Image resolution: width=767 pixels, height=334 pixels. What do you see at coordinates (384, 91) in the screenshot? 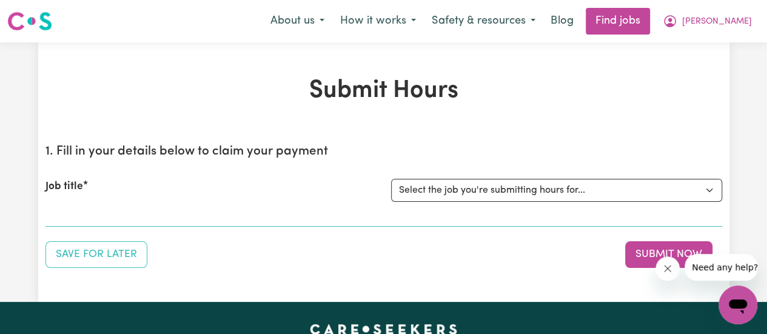
I see `h1: Submit Hours` at bounding box center [384, 91].